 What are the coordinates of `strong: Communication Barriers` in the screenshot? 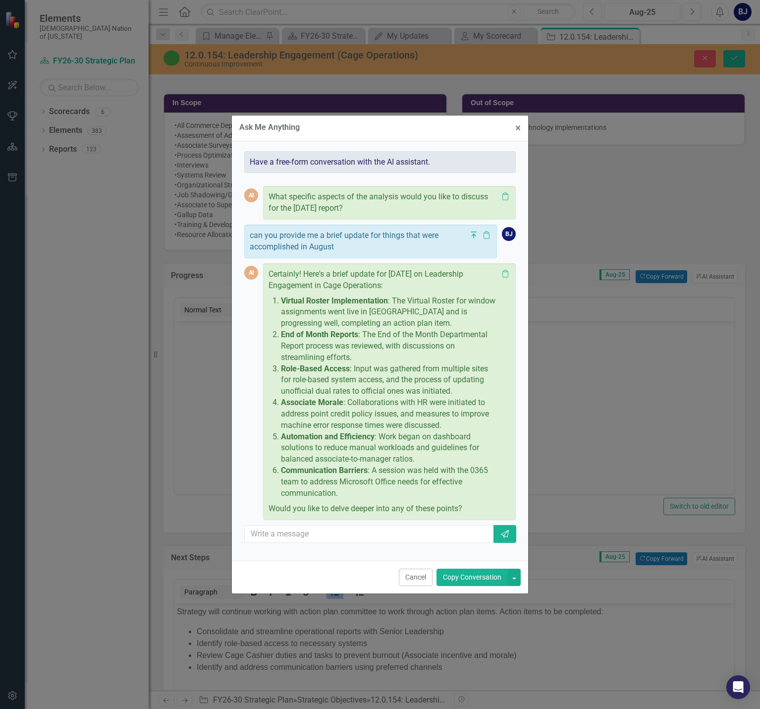 It's located at (324, 470).